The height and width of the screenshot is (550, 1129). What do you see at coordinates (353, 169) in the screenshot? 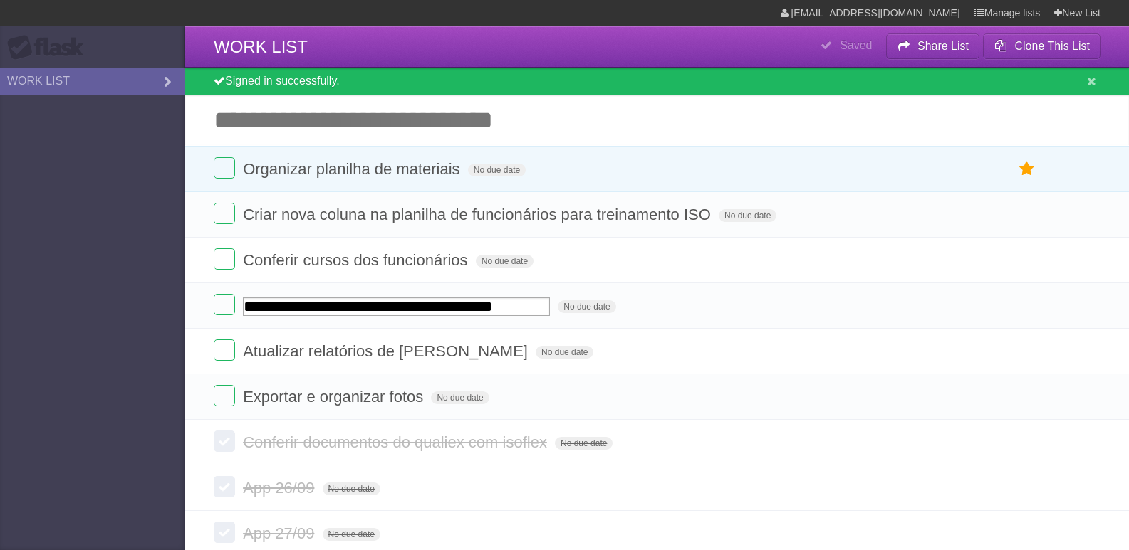
I see `span: Organizar planilha de materiais` at bounding box center [353, 169].